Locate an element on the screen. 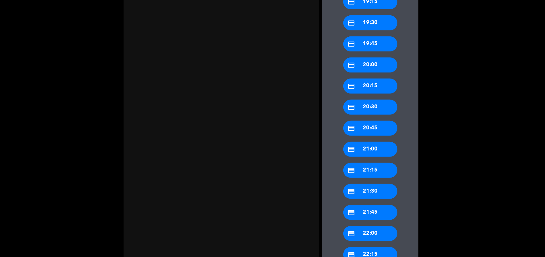 This screenshot has width=545, height=257. div: 21:15 is located at coordinates (370, 170).